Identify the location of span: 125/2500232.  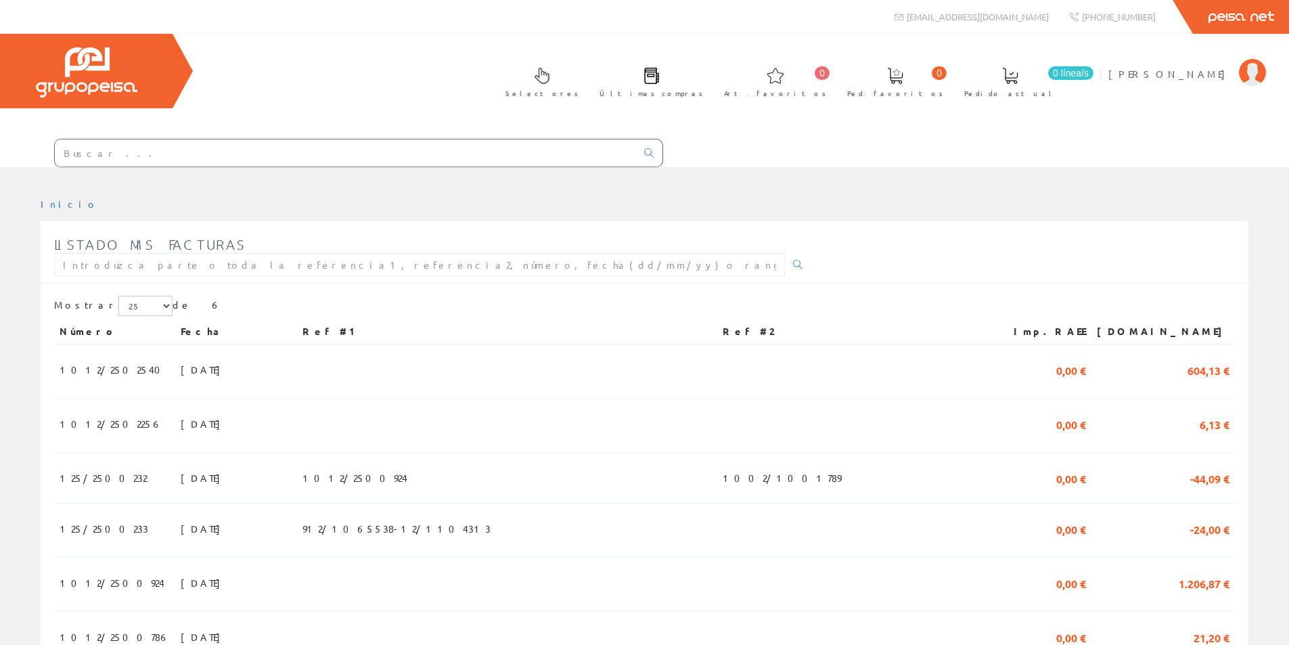
(103, 478).